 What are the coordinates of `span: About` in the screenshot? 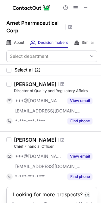 It's located at (19, 43).